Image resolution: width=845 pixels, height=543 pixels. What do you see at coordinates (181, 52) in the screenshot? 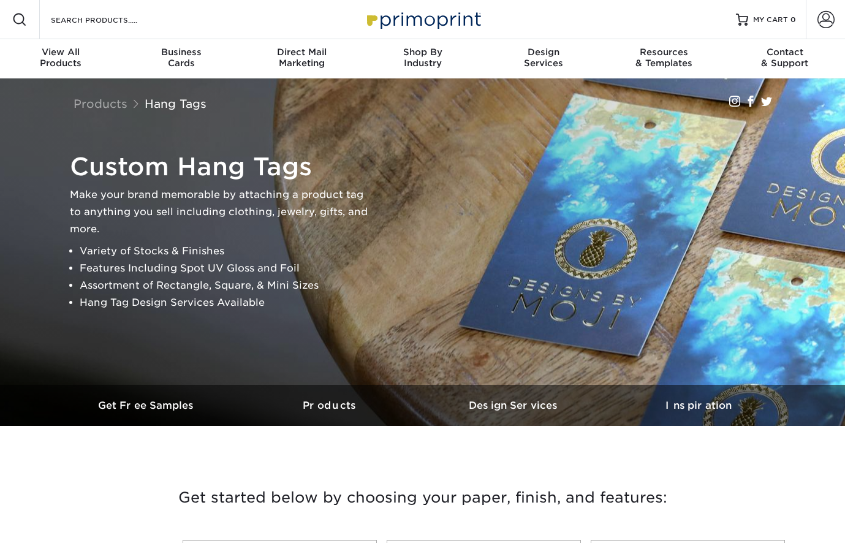
I see `span: Business` at bounding box center [181, 52].